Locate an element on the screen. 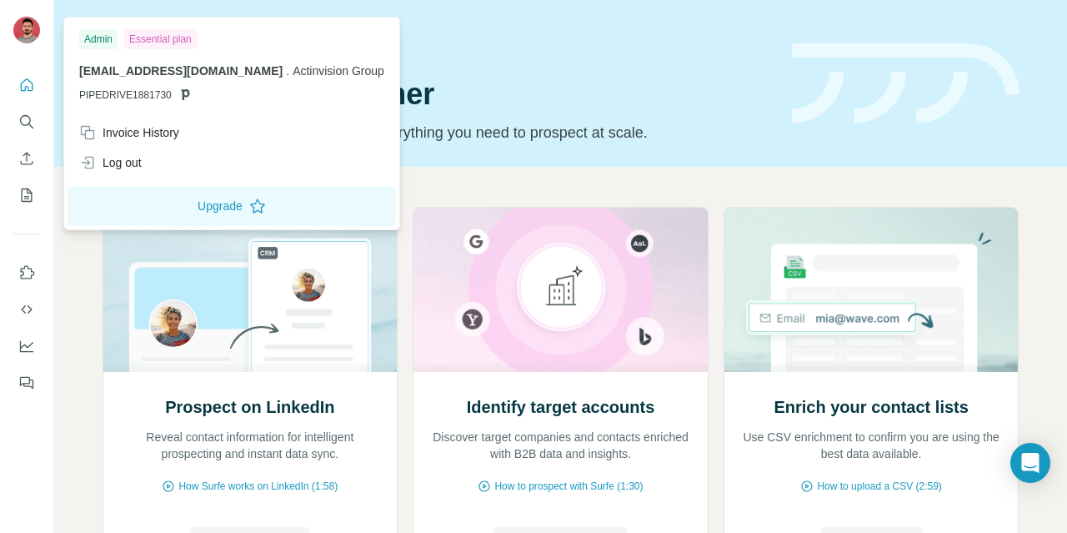 The image size is (1067, 533). div: Quick start is located at coordinates (437, 39).